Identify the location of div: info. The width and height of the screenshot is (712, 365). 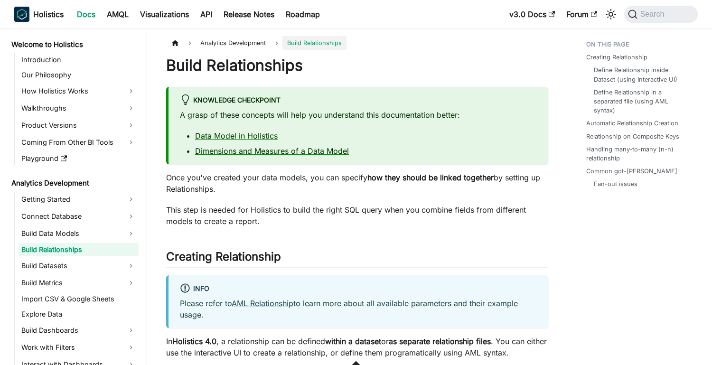
(358, 289).